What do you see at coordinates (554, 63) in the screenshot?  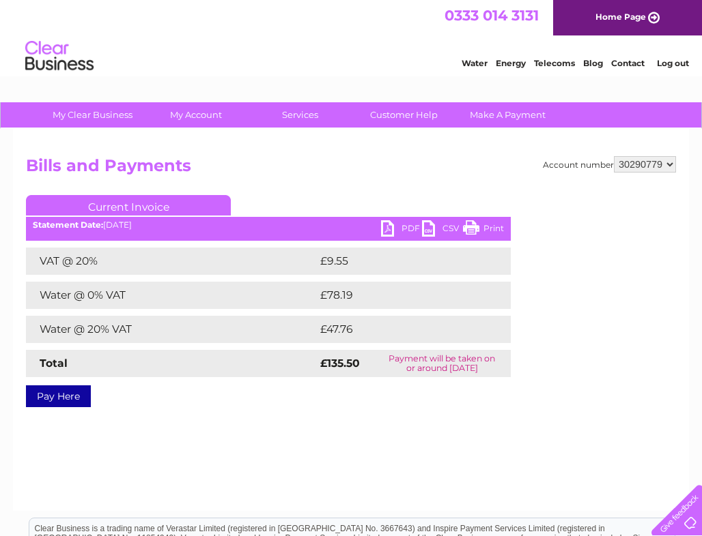 I see `a: Telecoms` at bounding box center [554, 63].